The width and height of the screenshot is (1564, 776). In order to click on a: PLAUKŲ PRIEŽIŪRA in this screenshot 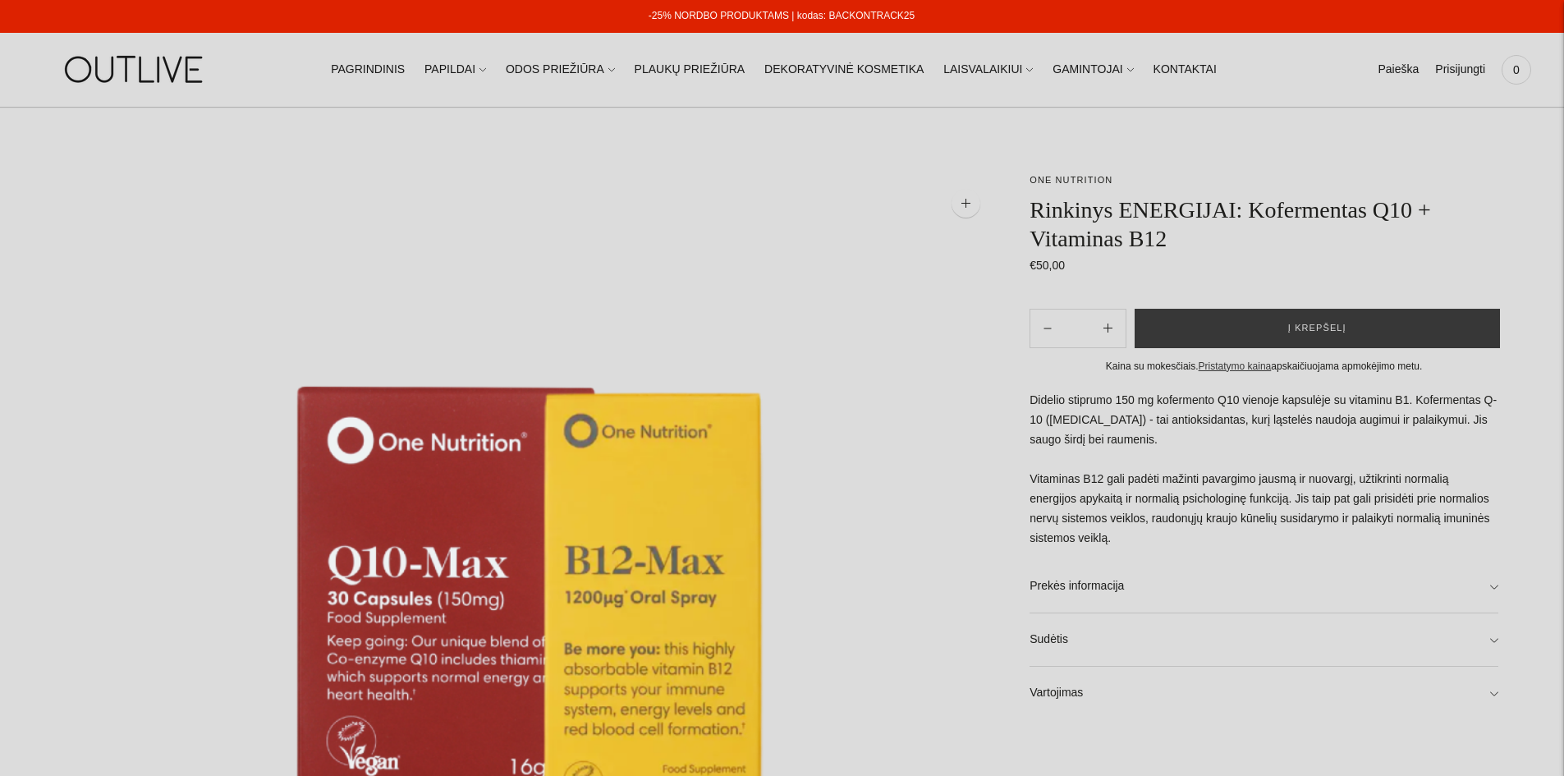, I will do `click(690, 70)`.